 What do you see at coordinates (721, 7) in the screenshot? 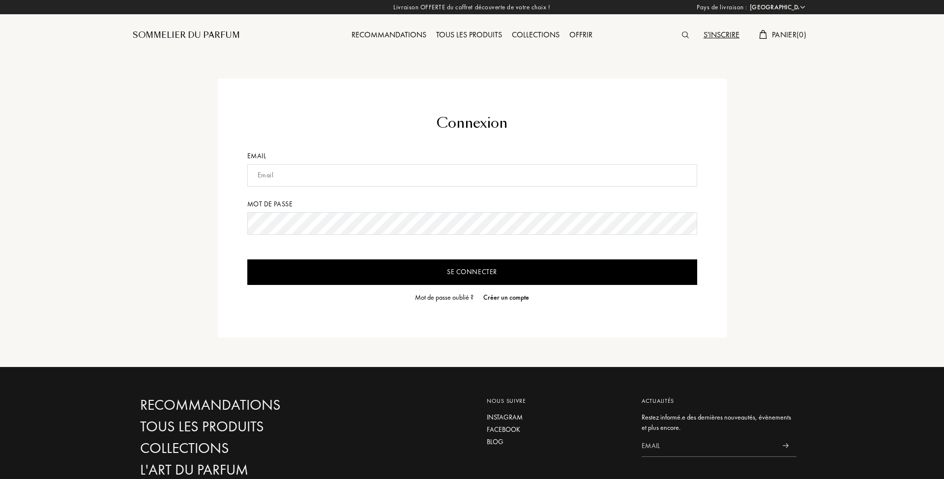
I see `span: Pays de livraison :` at bounding box center [721, 7].